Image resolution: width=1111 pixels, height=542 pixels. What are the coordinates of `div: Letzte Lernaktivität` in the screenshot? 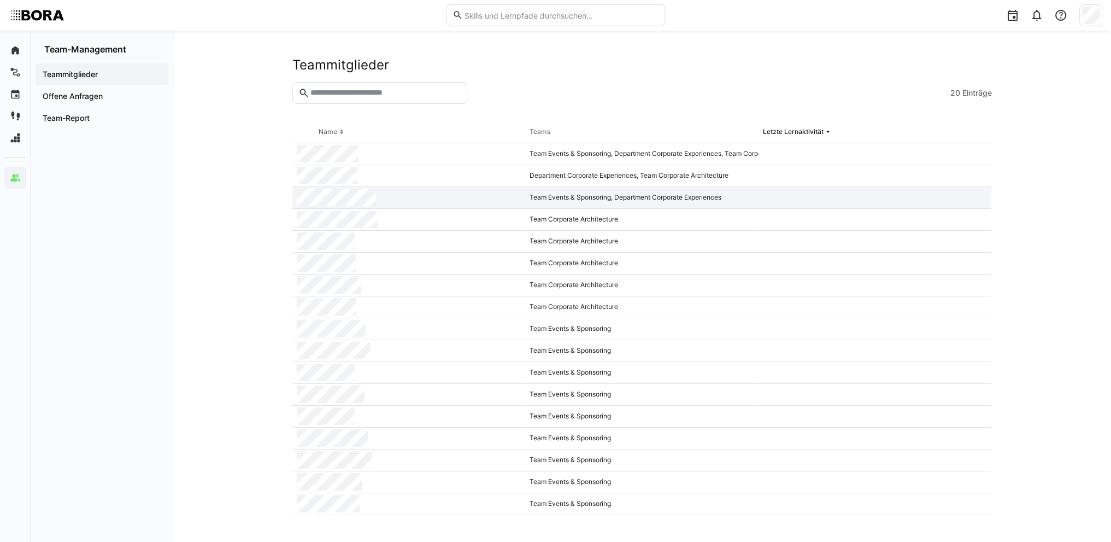 It's located at (793, 132).